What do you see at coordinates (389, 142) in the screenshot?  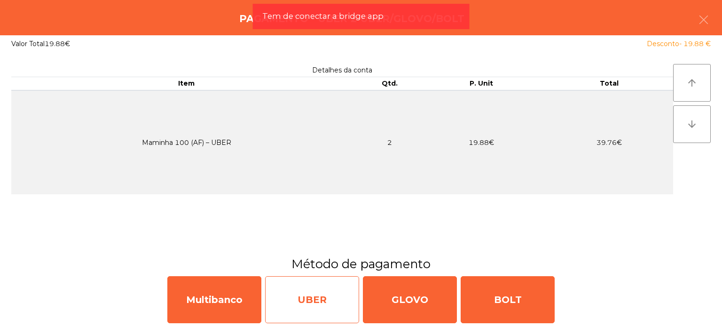 I see `td: 2` at bounding box center [389, 142].